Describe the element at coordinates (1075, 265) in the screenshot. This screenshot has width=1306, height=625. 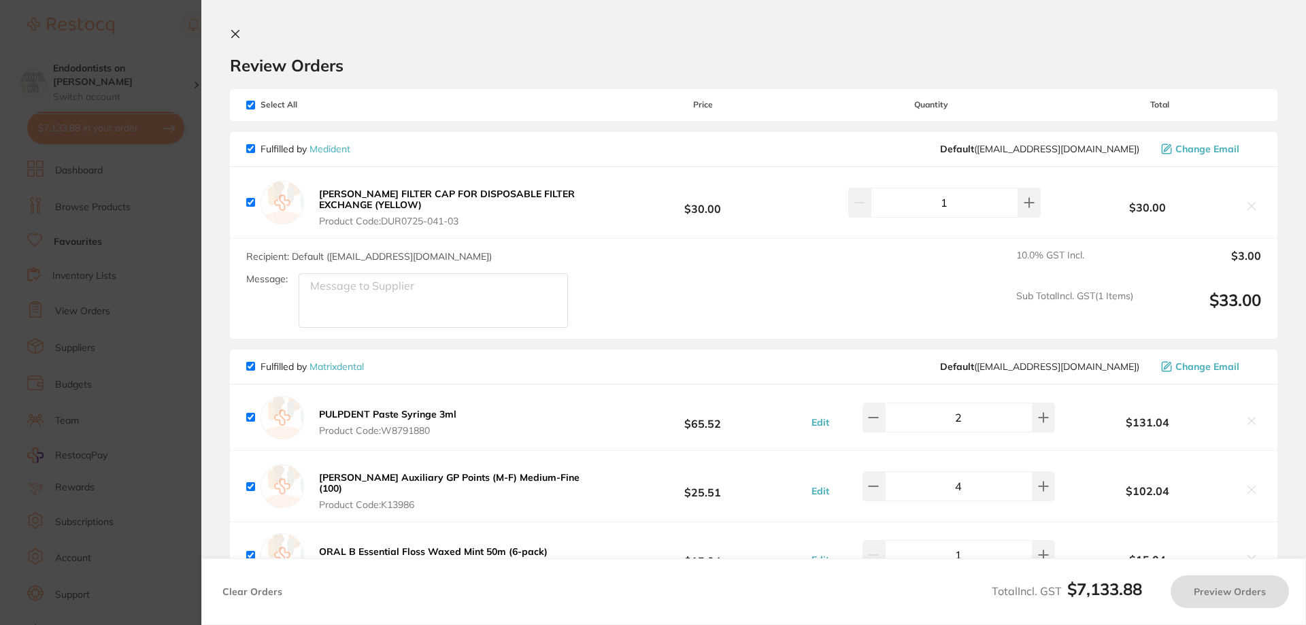
I see `span: 10.0 % GST Incl.` at that location.